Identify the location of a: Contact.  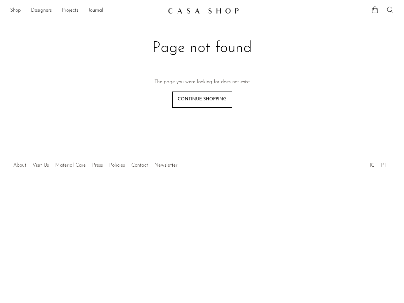
(140, 166).